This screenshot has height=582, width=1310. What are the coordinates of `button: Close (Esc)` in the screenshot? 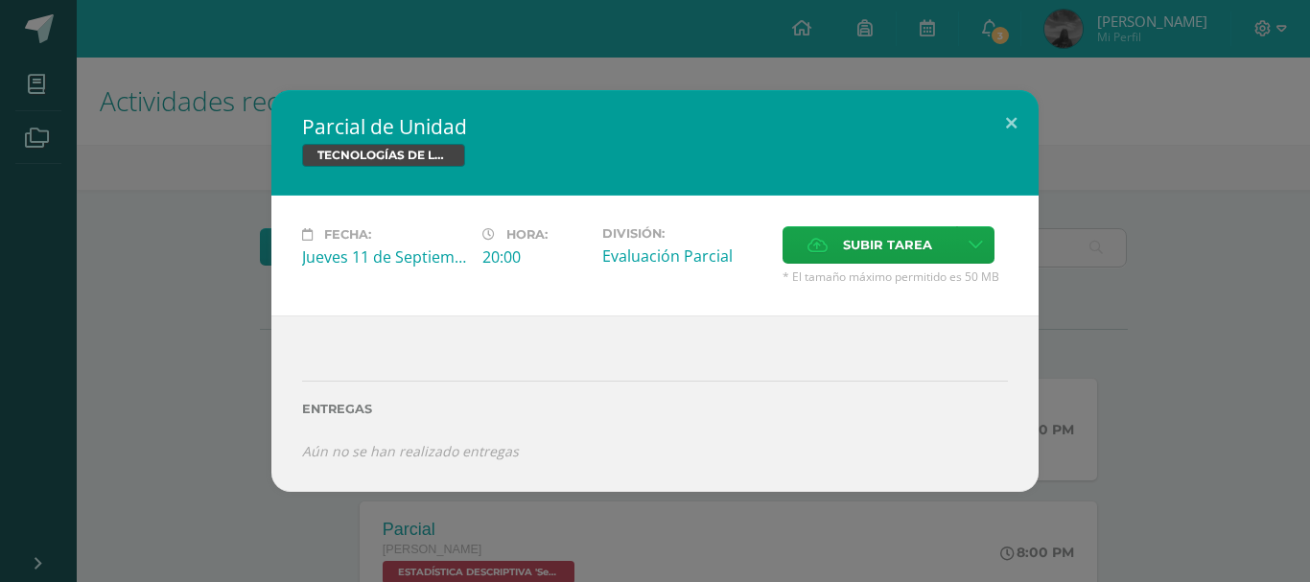 It's located at (1010, 123).